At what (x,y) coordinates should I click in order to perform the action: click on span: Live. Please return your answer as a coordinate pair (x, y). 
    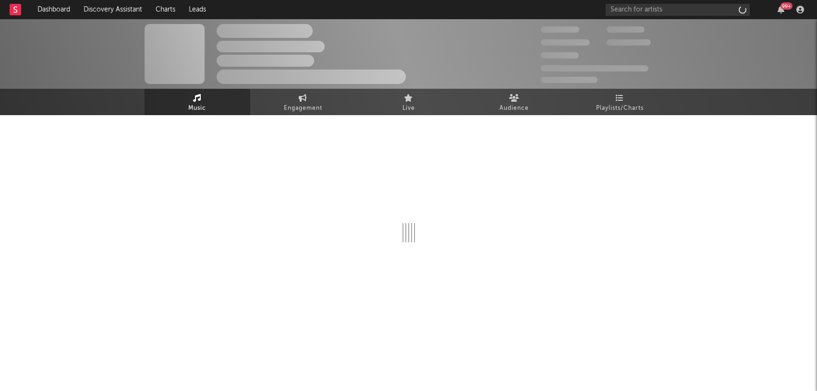
    Looking at the image, I should click on (409, 109).